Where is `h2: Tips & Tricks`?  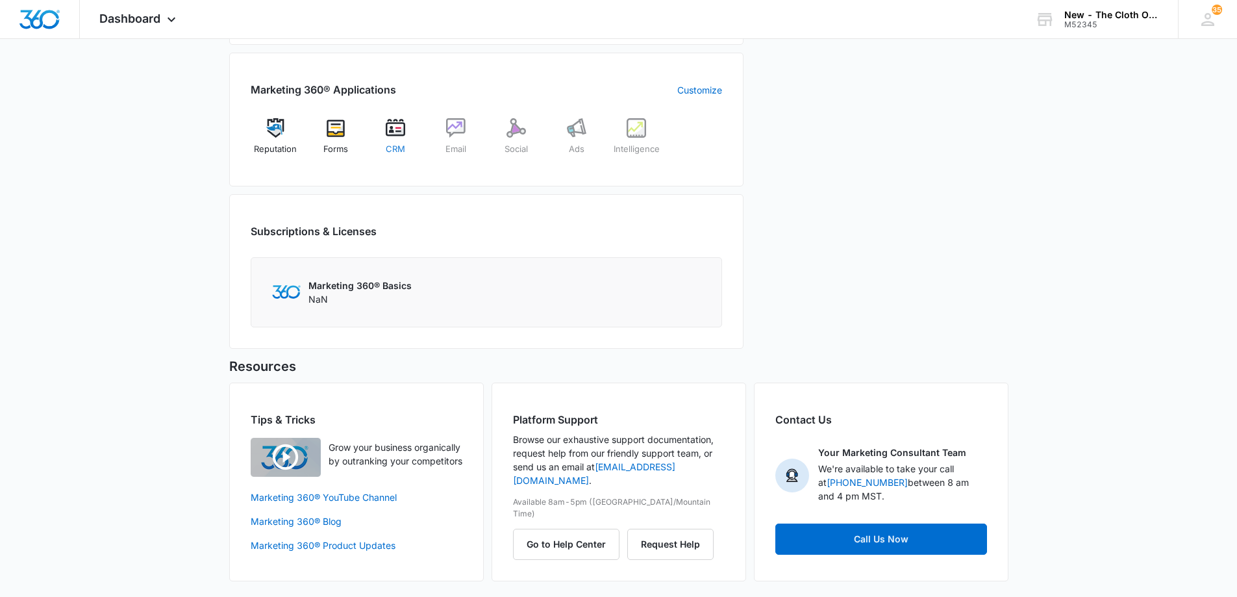
h2: Tips & Tricks is located at coordinates (356, 419).